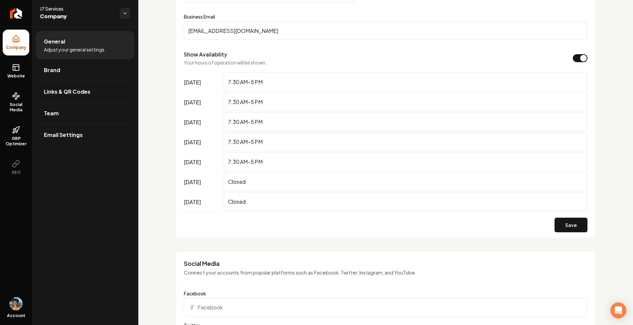  What do you see at coordinates (85, 113) in the screenshot?
I see `a: Team` at bounding box center [85, 113].